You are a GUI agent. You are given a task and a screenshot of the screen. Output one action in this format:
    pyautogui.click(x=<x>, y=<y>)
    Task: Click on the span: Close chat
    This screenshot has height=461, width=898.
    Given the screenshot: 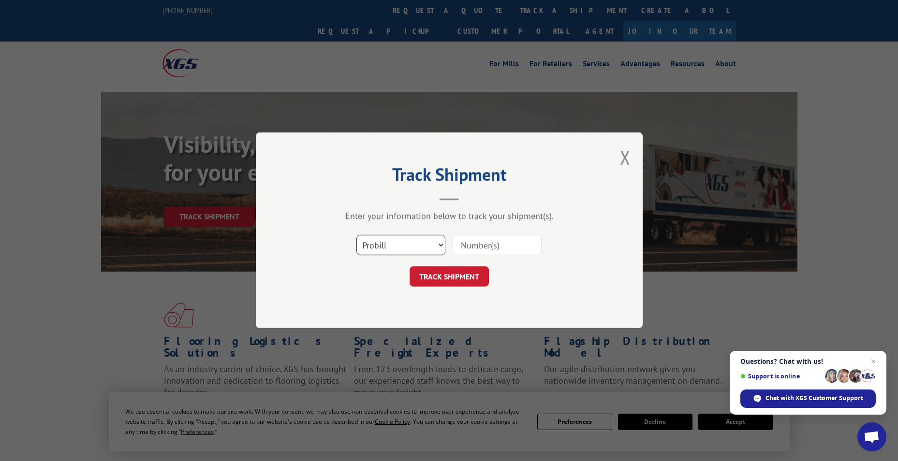 What is the action you would take?
    pyautogui.click(x=873, y=362)
    